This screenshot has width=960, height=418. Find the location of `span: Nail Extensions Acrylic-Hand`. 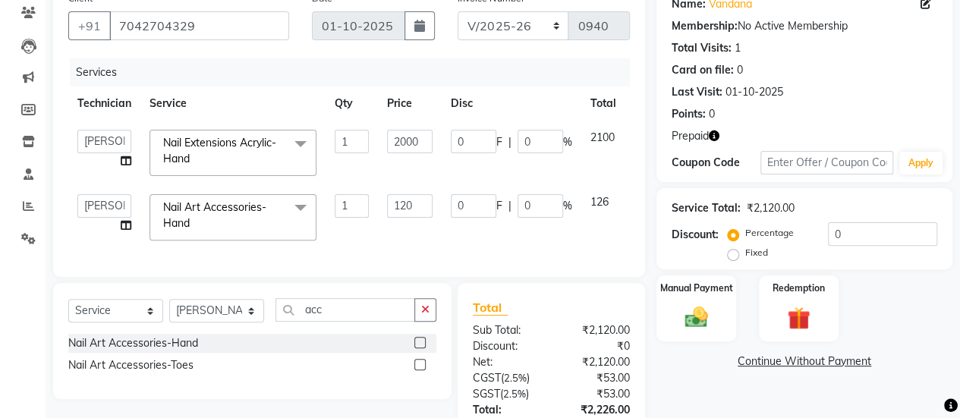

span: Nail Extensions Acrylic-Hand is located at coordinates (219, 150).